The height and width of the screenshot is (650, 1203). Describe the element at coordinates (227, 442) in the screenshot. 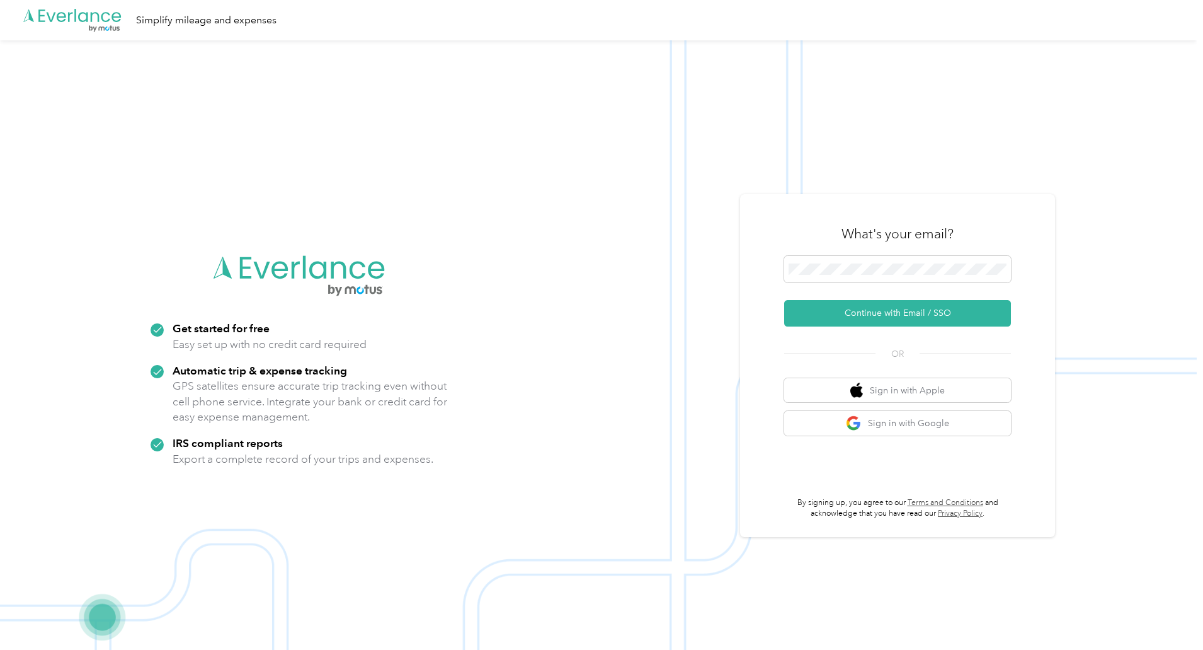

I see `strong: IRS compliant reports` at that location.